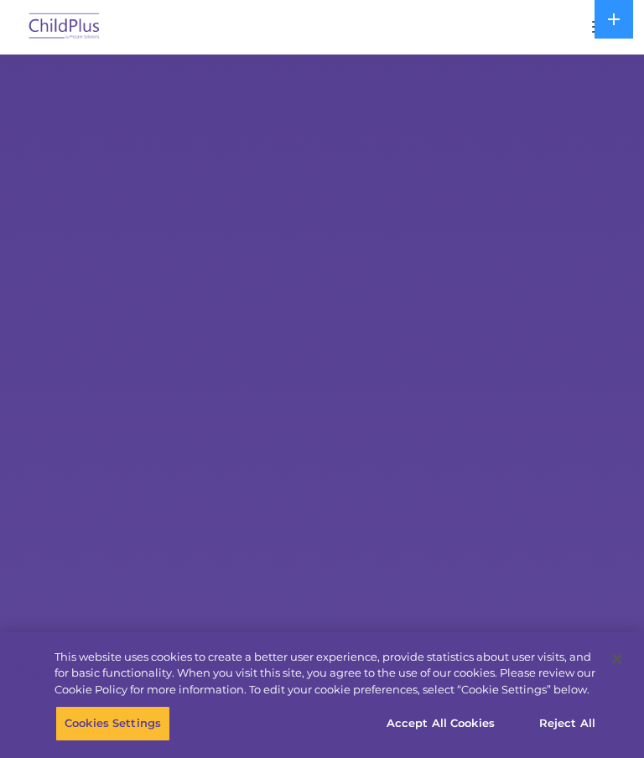 The height and width of the screenshot is (758, 644). I want to click on img: ChildPlus by Procare Solutions, so click(65, 27).